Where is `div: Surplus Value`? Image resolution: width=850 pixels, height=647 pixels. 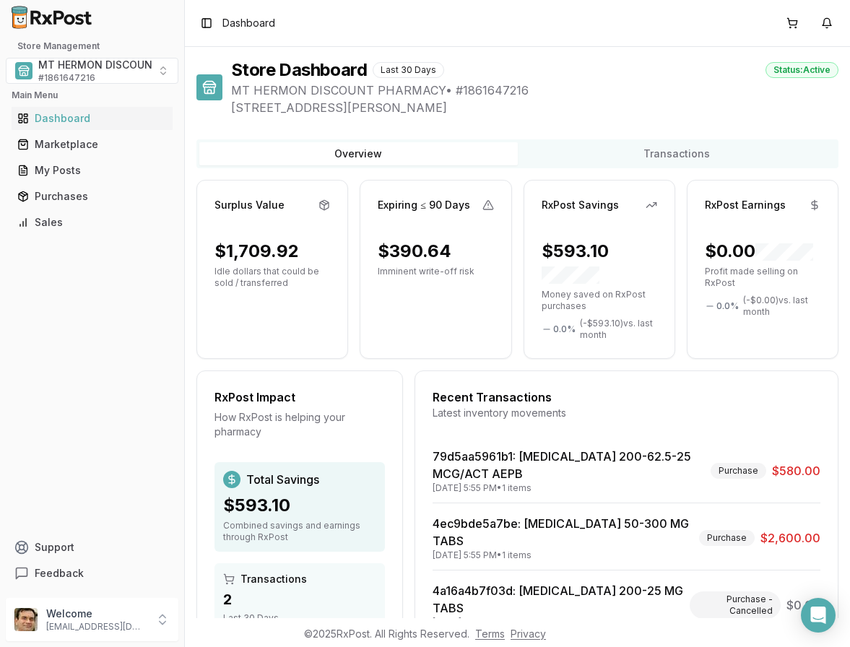
div: Surplus Value is located at coordinates (249, 205).